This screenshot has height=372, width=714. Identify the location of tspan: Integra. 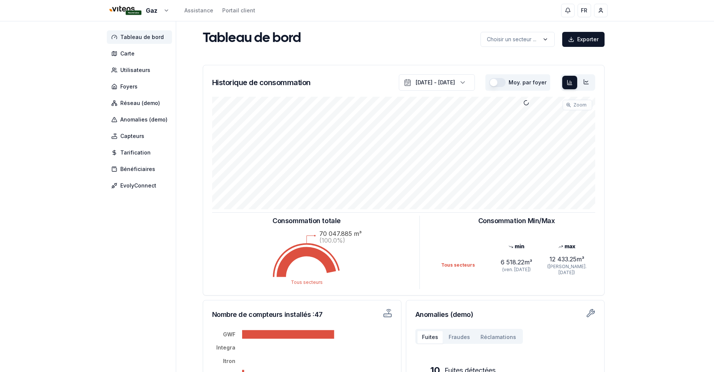
(226, 347).